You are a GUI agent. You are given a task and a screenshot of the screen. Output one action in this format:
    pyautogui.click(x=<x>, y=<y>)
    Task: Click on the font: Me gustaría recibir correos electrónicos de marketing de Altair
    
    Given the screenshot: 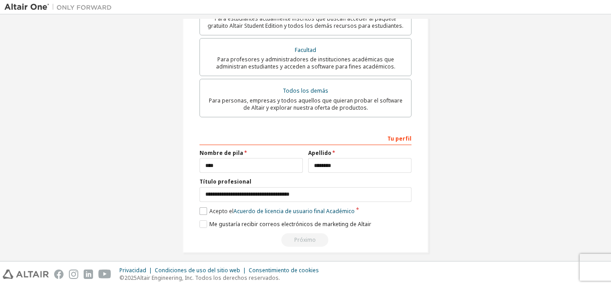 What is the action you would take?
    pyautogui.click(x=290, y=223)
    